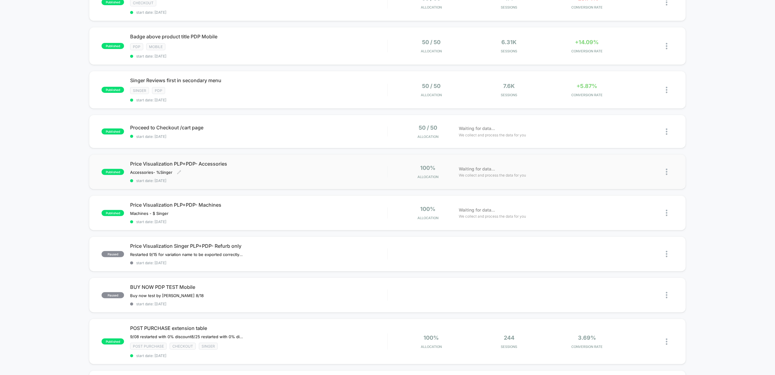 The height and width of the screenshot is (375, 775). Describe the element at coordinates (587, 86) in the screenshot. I see `span: +5.87%` at that location.